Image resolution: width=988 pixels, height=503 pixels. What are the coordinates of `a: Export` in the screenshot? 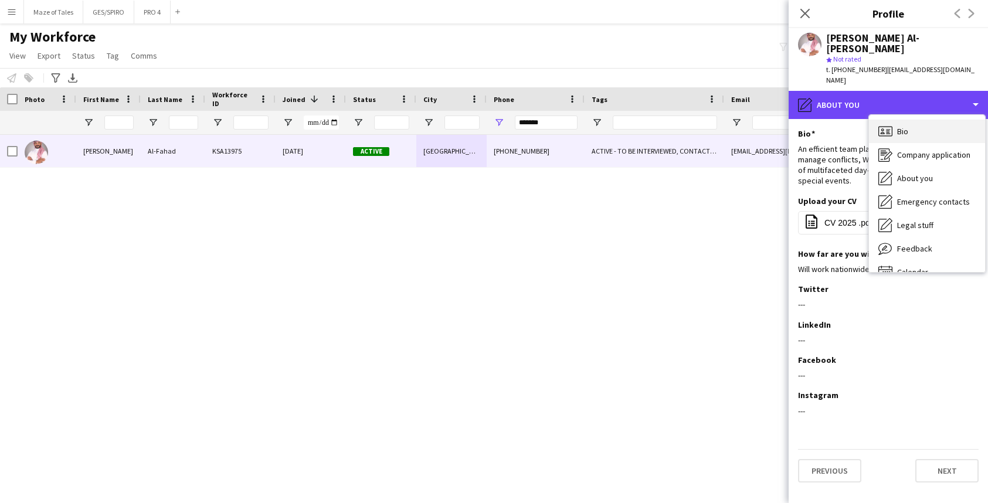 It's located at (49, 56).